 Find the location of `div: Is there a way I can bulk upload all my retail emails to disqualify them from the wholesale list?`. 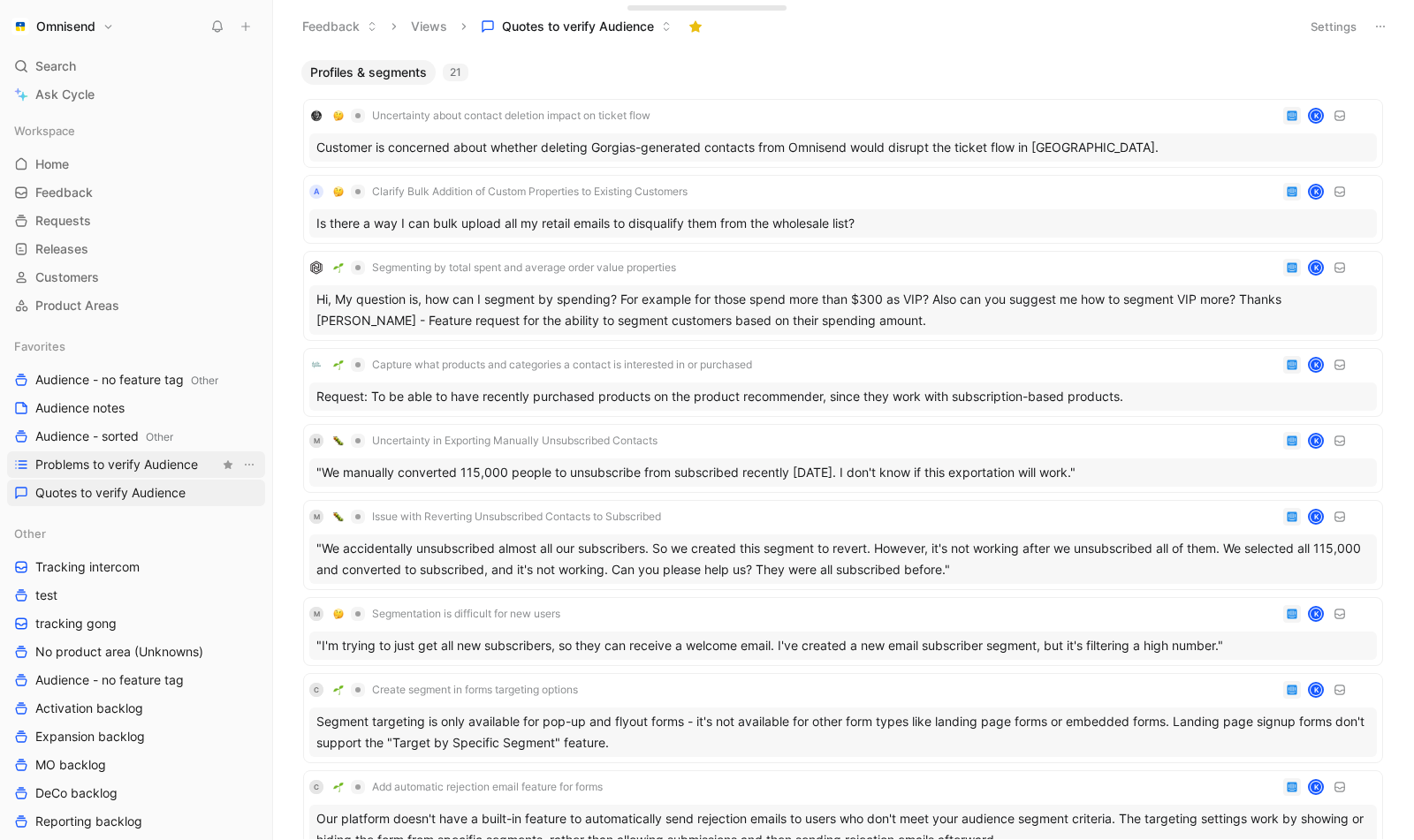

div: Is there a way I can bulk upload all my retail emails to disqualify them from the wholesale list? is located at coordinates (843, 223).